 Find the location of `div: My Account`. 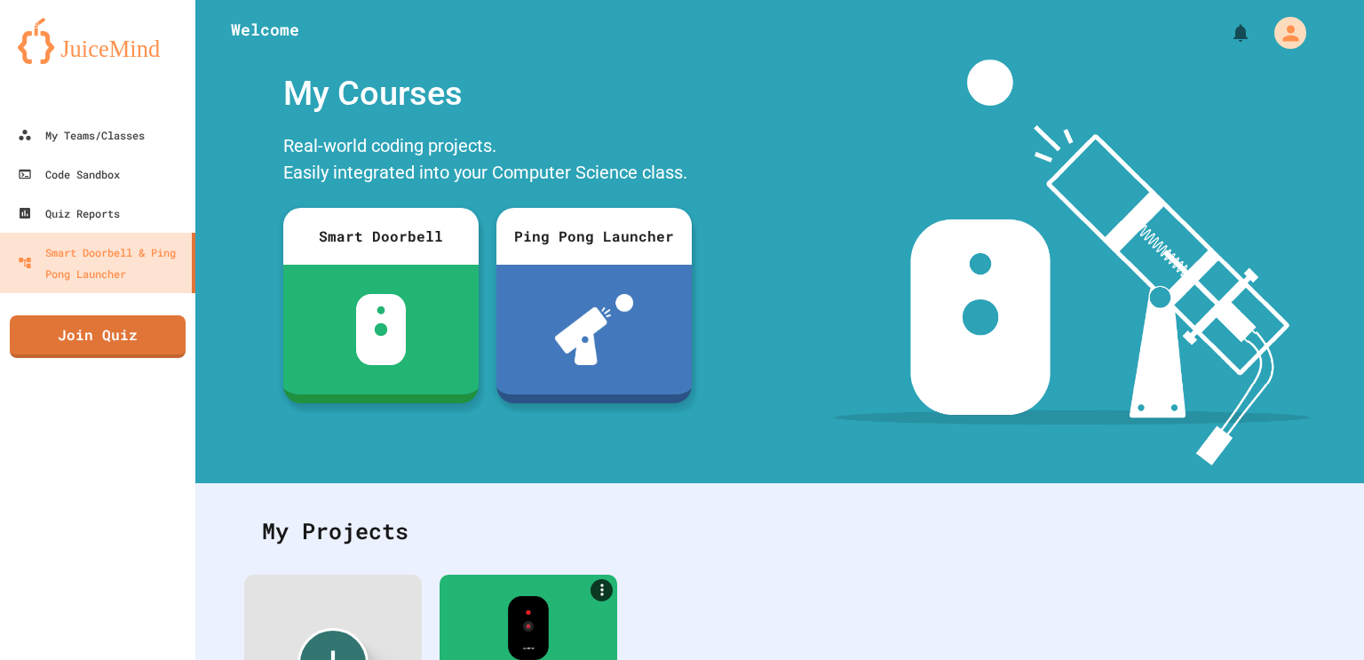

div: My Account is located at coordinates (1283, 33).